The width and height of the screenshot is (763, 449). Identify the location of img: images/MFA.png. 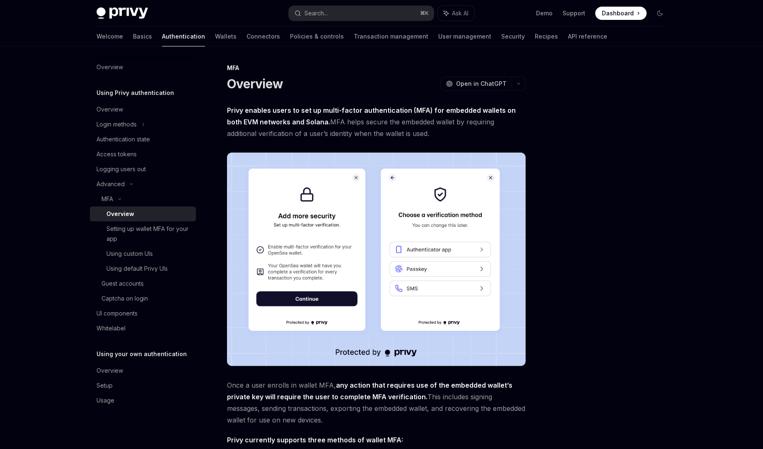
(376, 259).